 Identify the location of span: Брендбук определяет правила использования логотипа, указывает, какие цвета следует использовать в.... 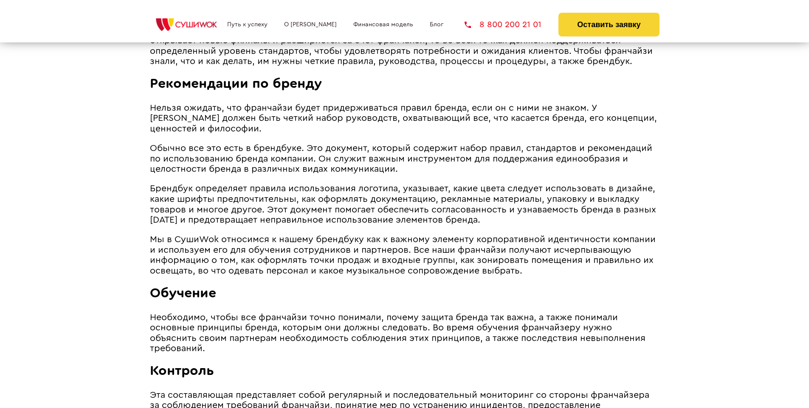
(403, 204).